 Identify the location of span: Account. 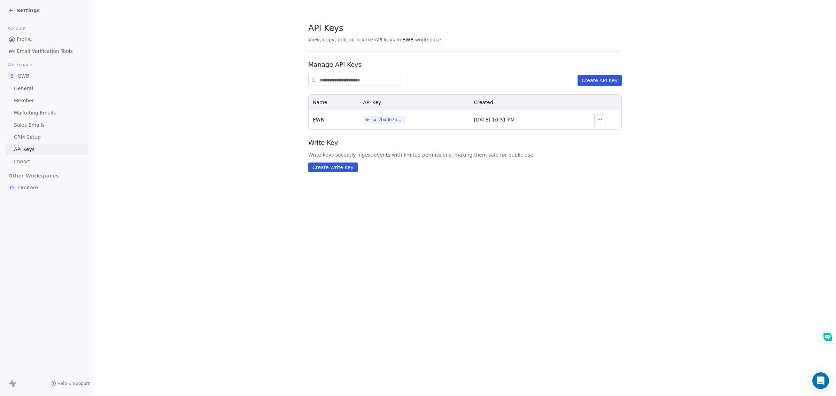
(17, 29).